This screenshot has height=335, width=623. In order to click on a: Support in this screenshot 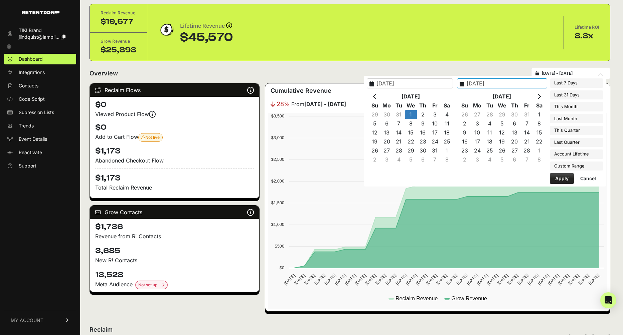, I will do `click(40, 166)`.